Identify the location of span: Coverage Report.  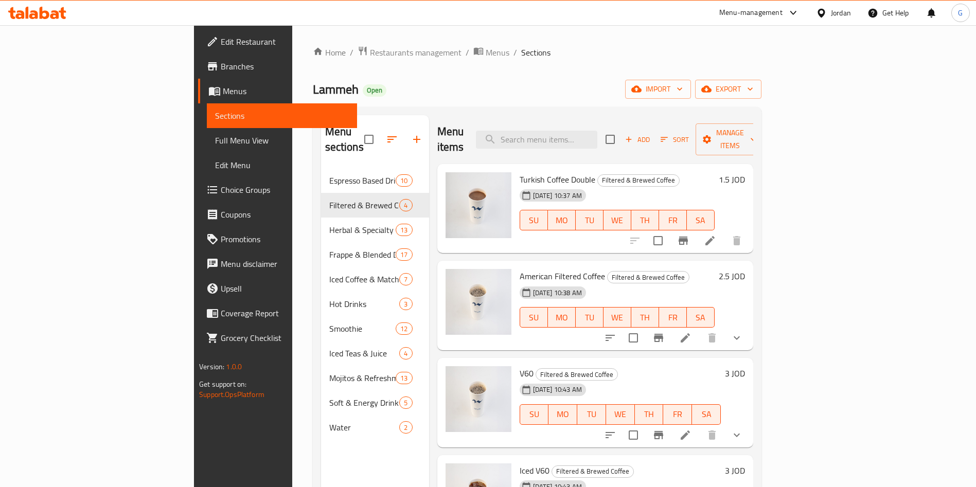
(285, 313).